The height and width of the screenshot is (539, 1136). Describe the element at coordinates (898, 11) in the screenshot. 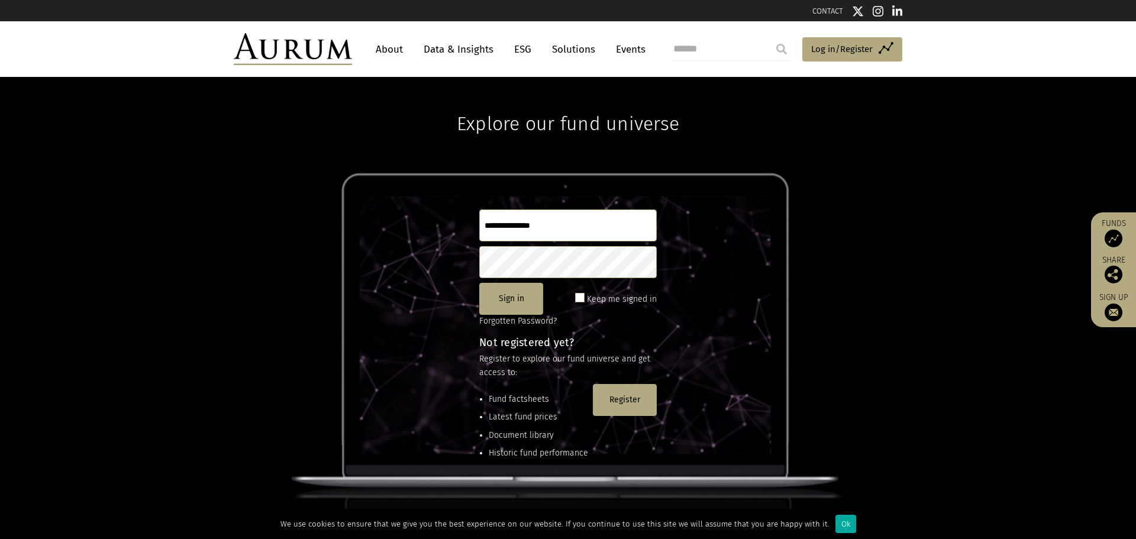

I see `img: Linkedin icon` at that location.